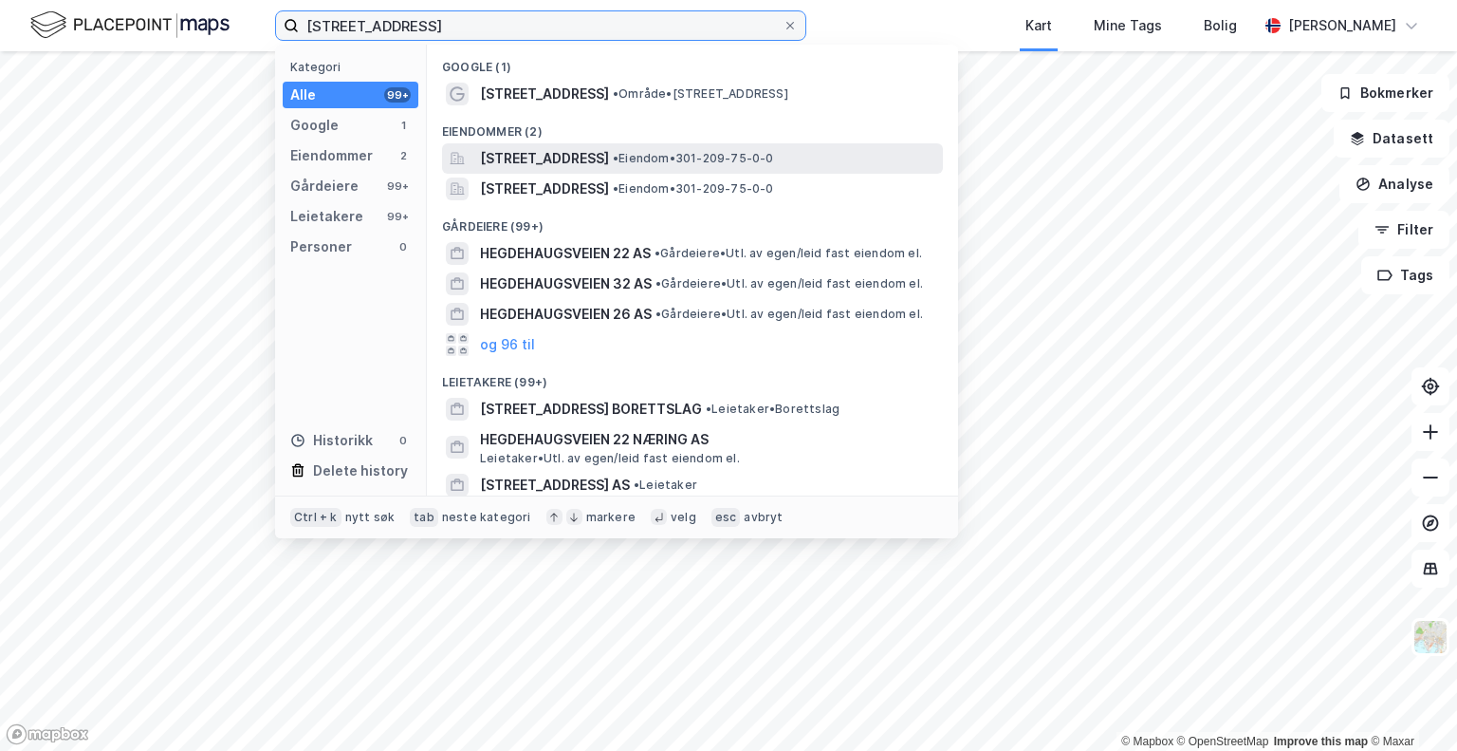 This screenshot has width=1457, height=751. What do you see at coordinates (487, 517) in the screenshot?
I see `div: neste kategori` at bounding box center [487, 517].